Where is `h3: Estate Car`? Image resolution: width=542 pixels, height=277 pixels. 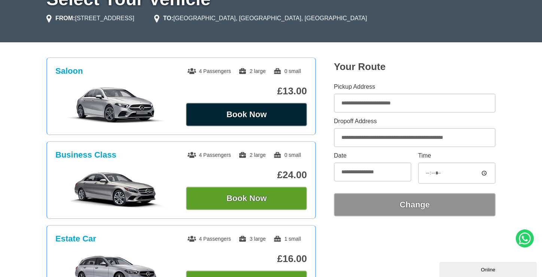 h3: Estate Car is located at coordinates (76, 239).